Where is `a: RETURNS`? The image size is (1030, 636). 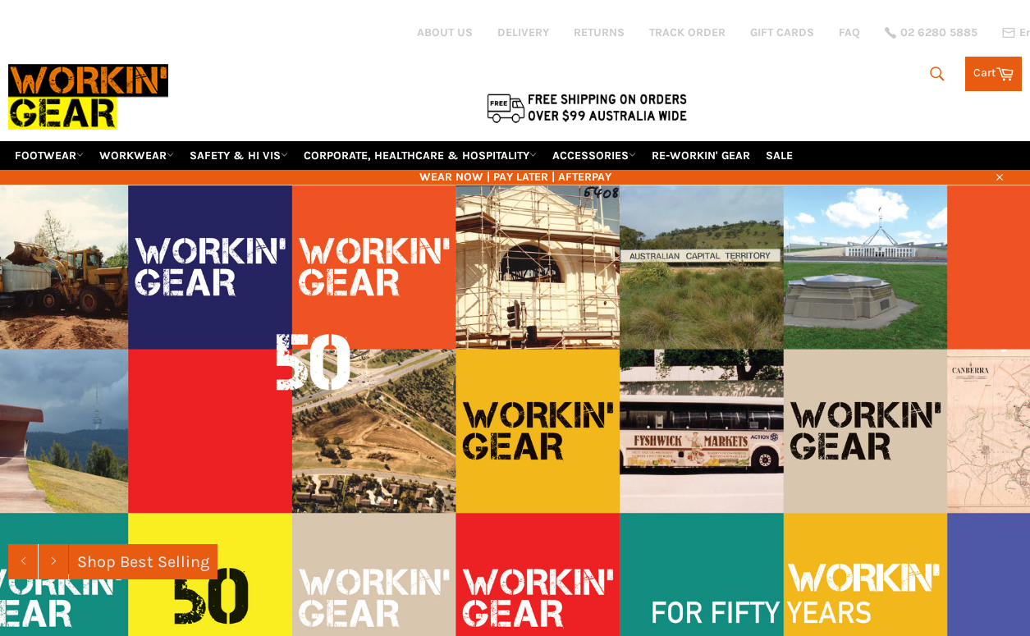
a: RETURNS is located at coordinates (599, 32).